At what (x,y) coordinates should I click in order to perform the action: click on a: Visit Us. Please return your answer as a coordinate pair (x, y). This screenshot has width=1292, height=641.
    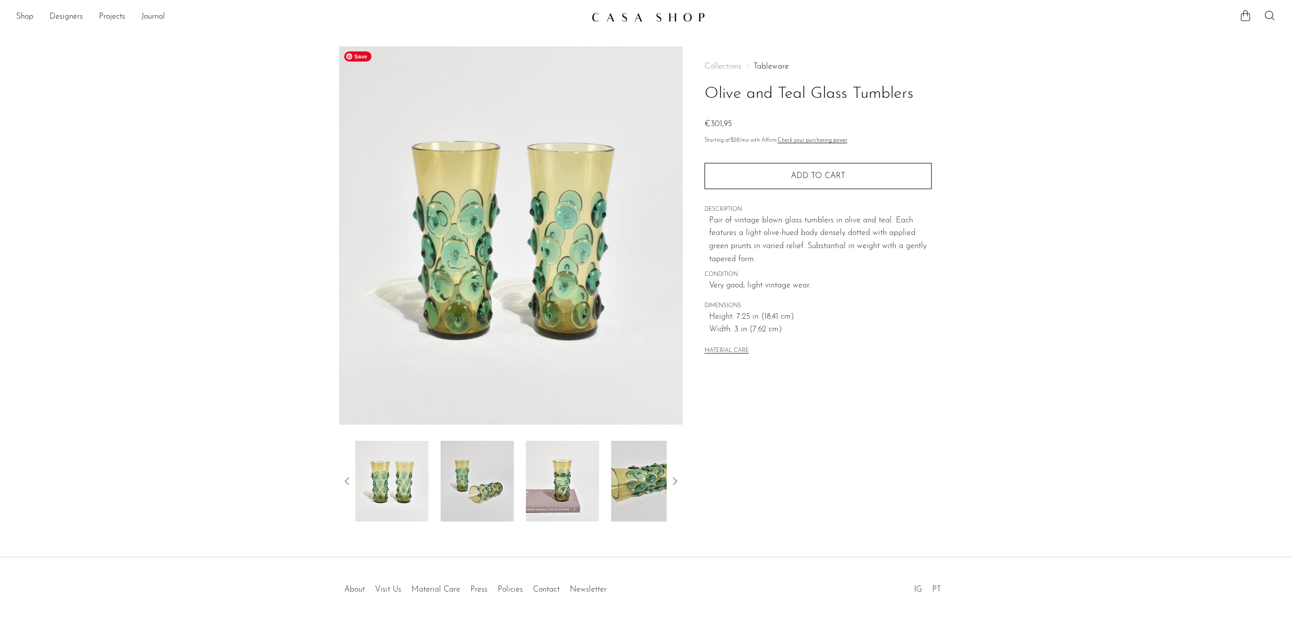
    Looking at the image, I should click on (388, 590).